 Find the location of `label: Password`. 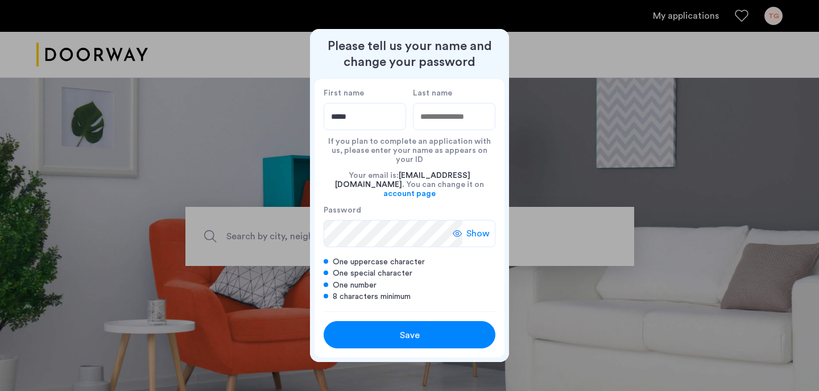

label: Password is located at coordinates (393, 210).